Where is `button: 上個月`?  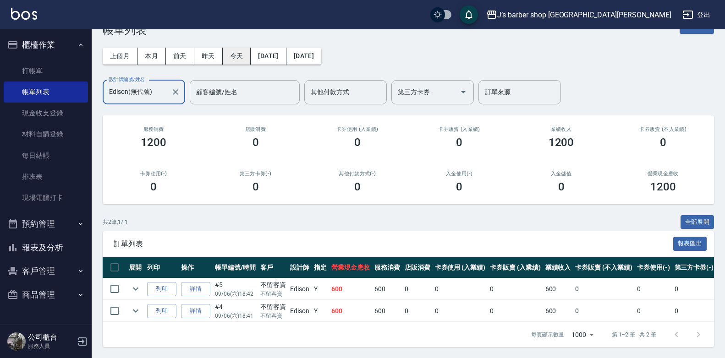 button: 上個月 is located at coordinates (120, 56).